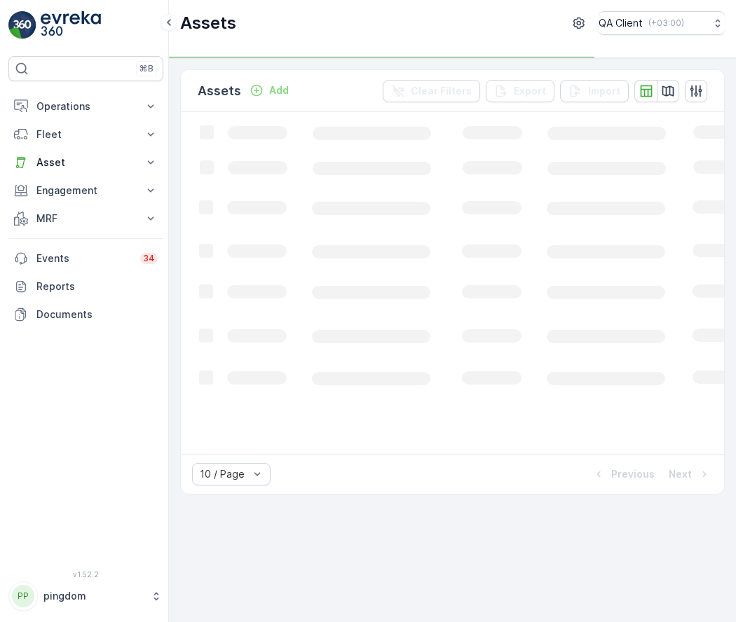  Describe the element at coordinates (620, 23) in the screenshot. I see `p: QA Client` at that location.